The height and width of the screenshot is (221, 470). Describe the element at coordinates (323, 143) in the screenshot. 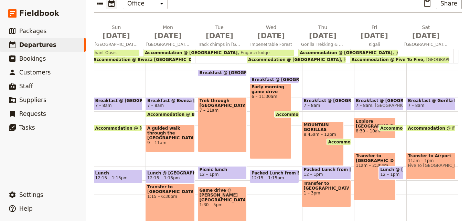

I see `div: MOUNTAIN GORILLAS8:45am – 12pm` at that location.